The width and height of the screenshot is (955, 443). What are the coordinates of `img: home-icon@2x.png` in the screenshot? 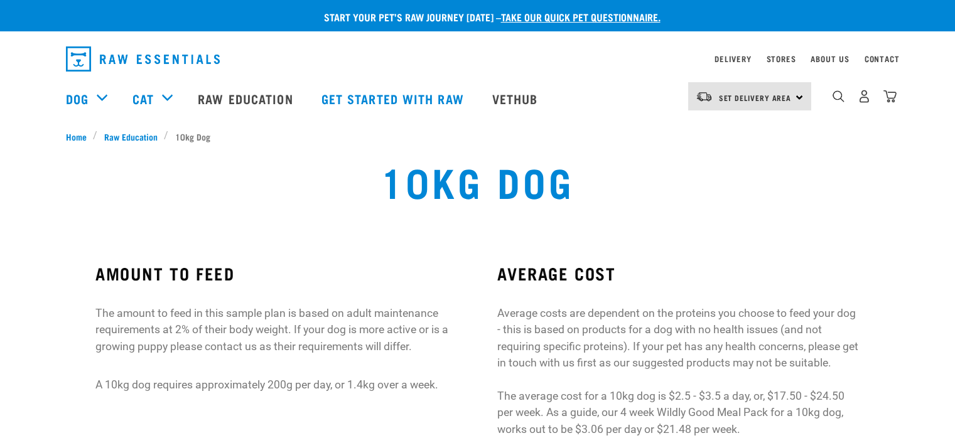 It's located at (890, 96).